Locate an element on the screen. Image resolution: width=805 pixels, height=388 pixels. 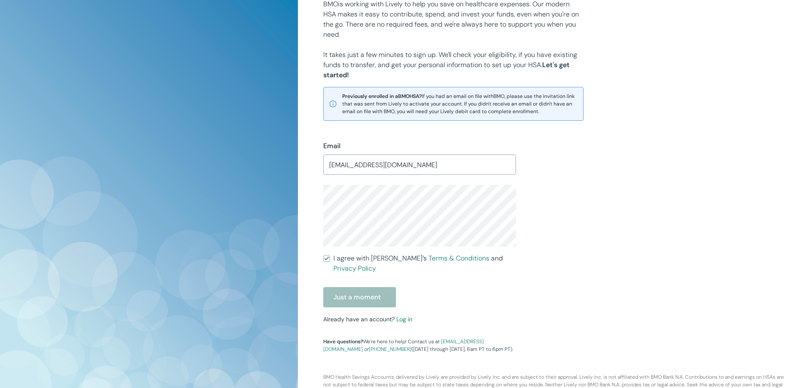
label: Email is located at coordinates (332, 146).